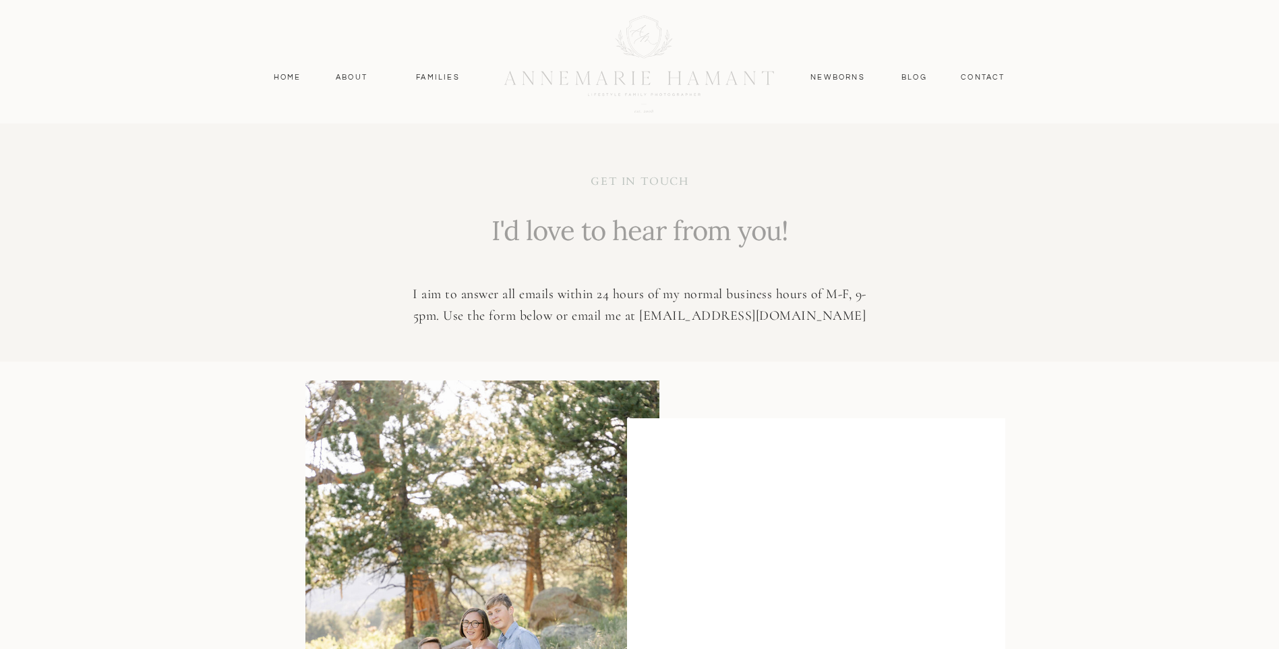 This screenshot has width=1279, height=649. I want to click on p: I aim to answer all emails within 24 hours of my normal business hours of M-F, 9-5pm. Use the for..., so click(640, 305).